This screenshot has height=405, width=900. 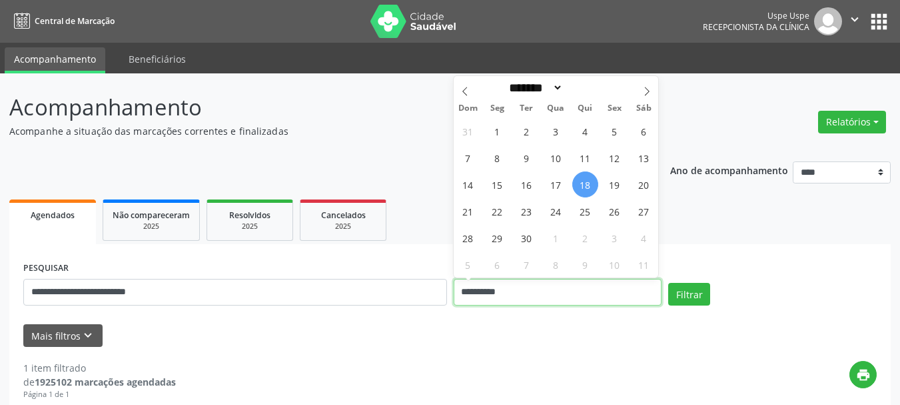 What do you see at coordinates (535, 87) in the screenshot?
I see `select: Month` at bounding box center [535, 87].